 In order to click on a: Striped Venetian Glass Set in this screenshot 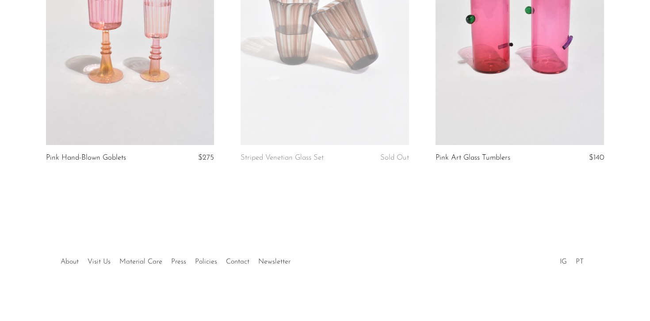, I will do `click(282, 158)`.